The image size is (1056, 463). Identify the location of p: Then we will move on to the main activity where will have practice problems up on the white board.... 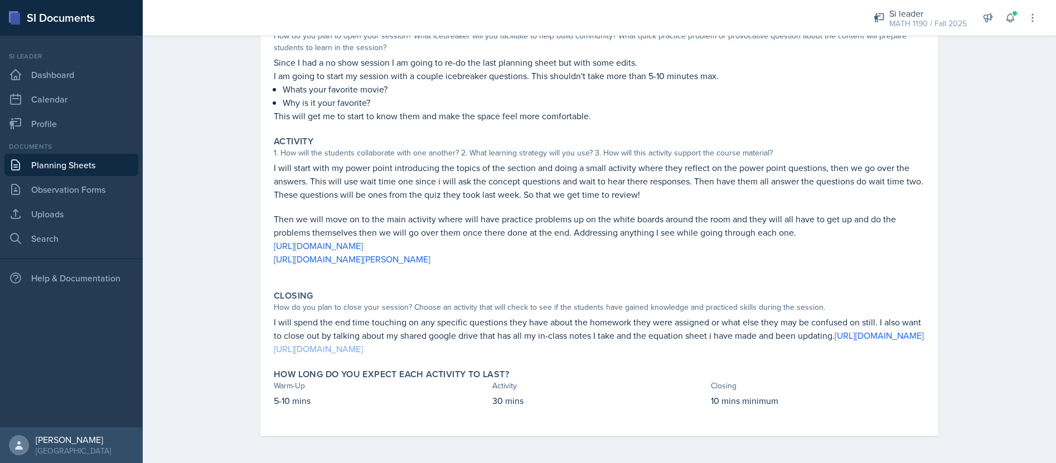
(599, 226).